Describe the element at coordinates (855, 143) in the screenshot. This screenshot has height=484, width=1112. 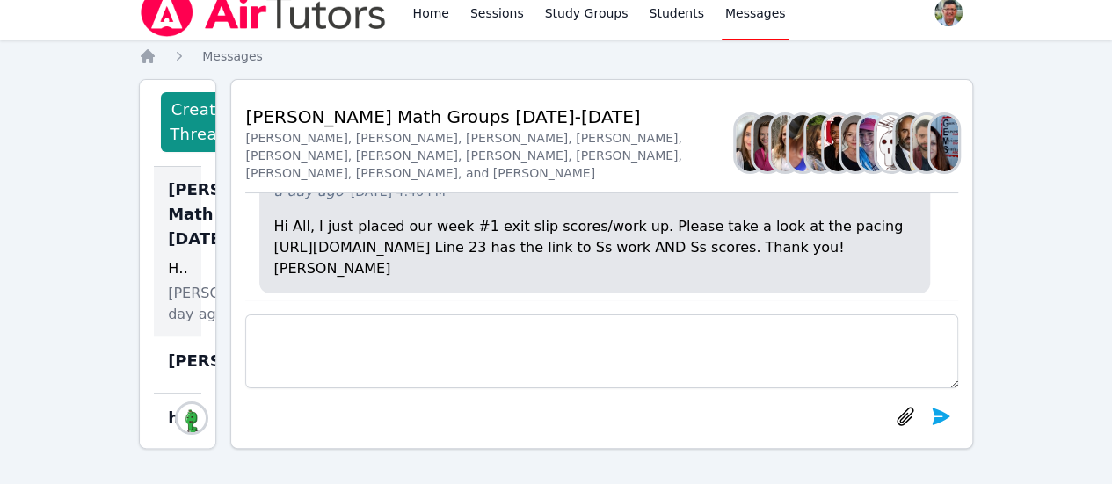
I see `img: Michelle Dalton` at that location.